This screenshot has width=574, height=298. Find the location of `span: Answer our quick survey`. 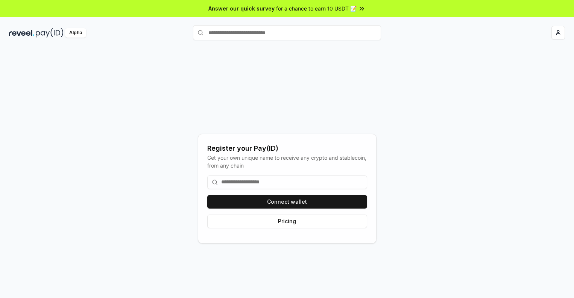

span: Answer our quick survey is located at coordinates (241, 8).